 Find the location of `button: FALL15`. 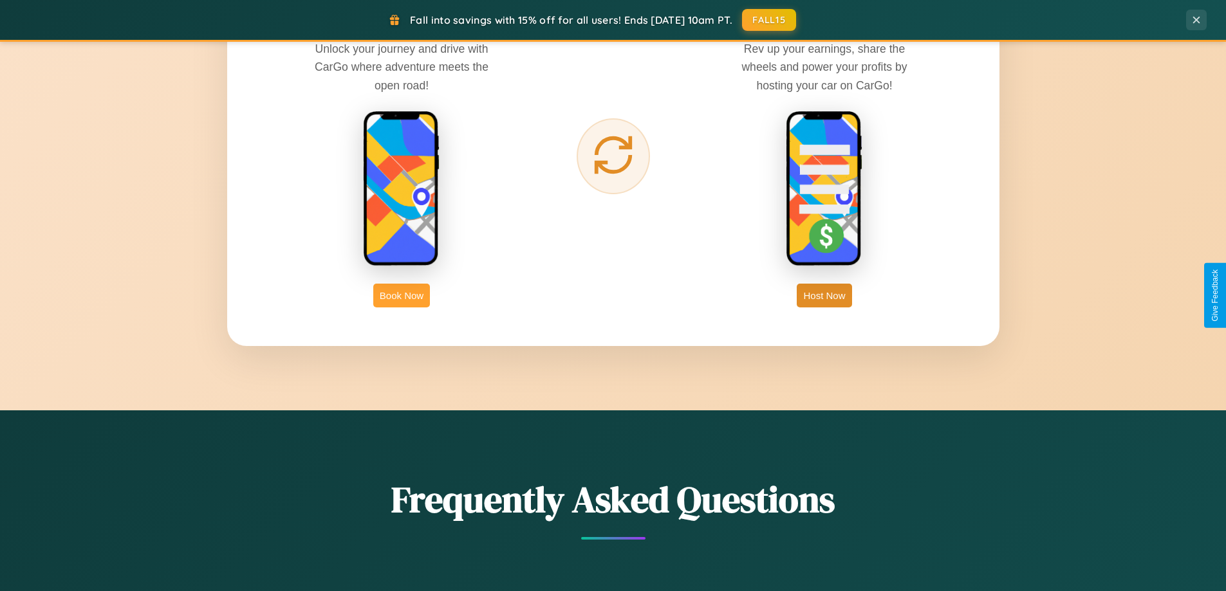

button: FALL15 is located at coordinates (769, 20).